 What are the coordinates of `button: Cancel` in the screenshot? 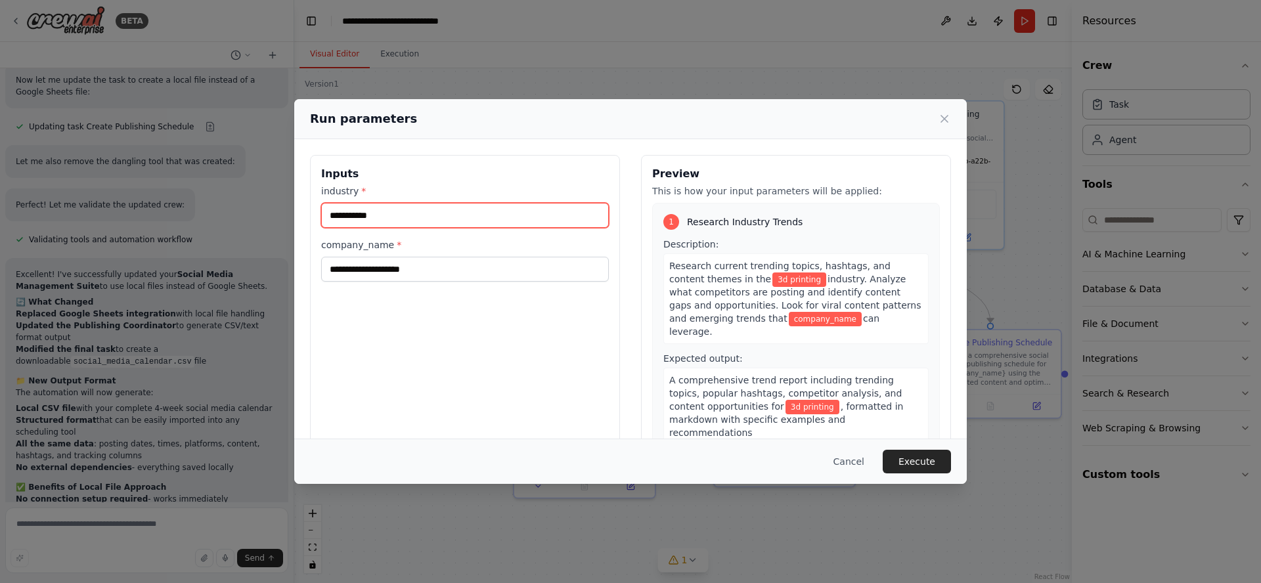 It's located at (849, 462).